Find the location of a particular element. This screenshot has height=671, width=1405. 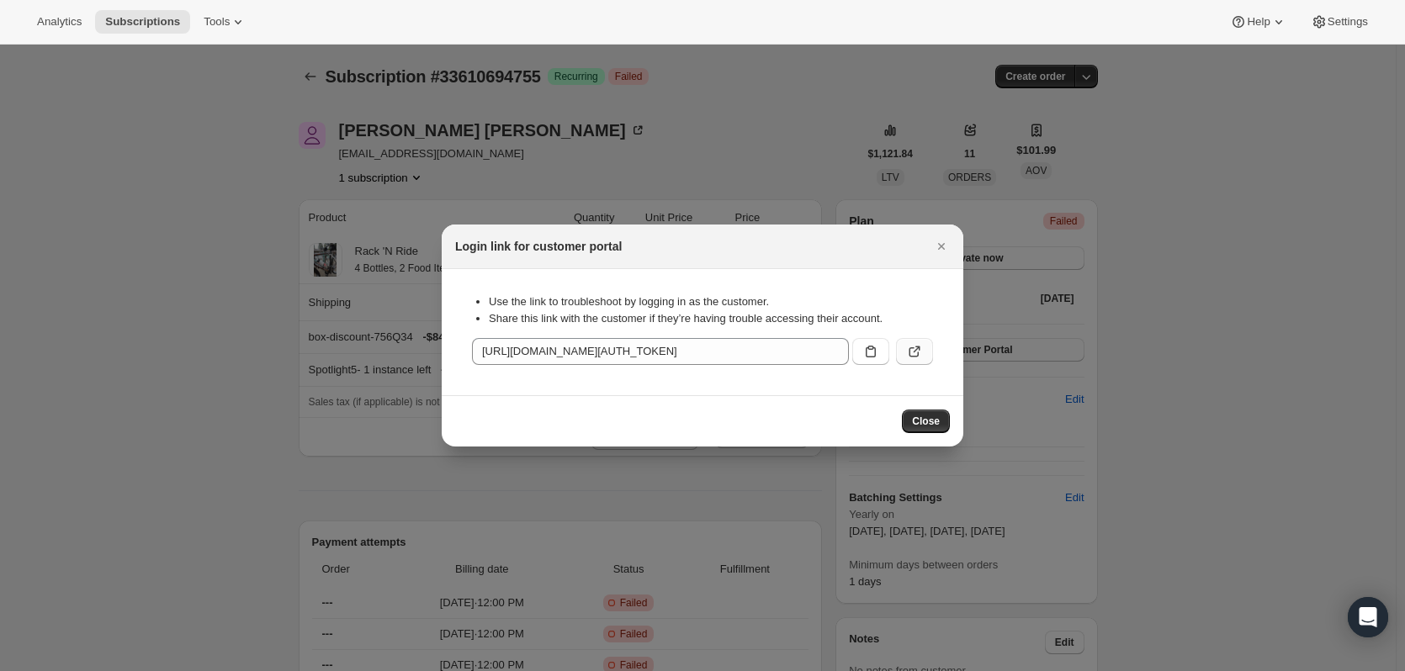

button: Analytics is located at coordinates (59, 22).